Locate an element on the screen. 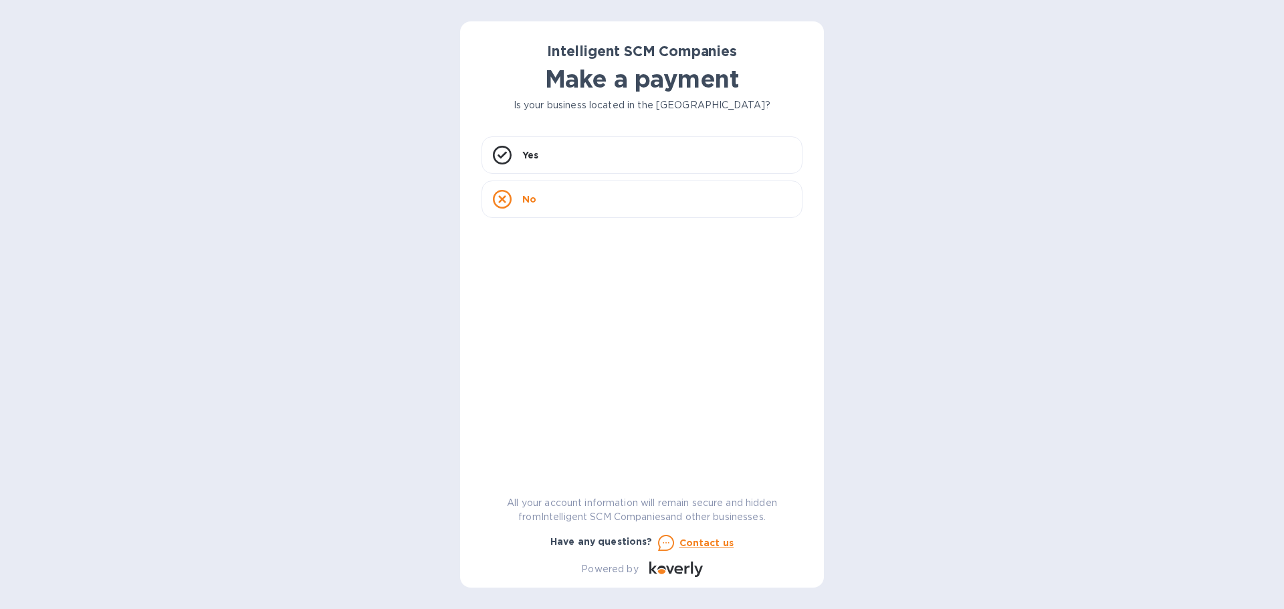 This screenshot has width=1284, height=609. h1: Make a payment is located at coordinates (642, 79).